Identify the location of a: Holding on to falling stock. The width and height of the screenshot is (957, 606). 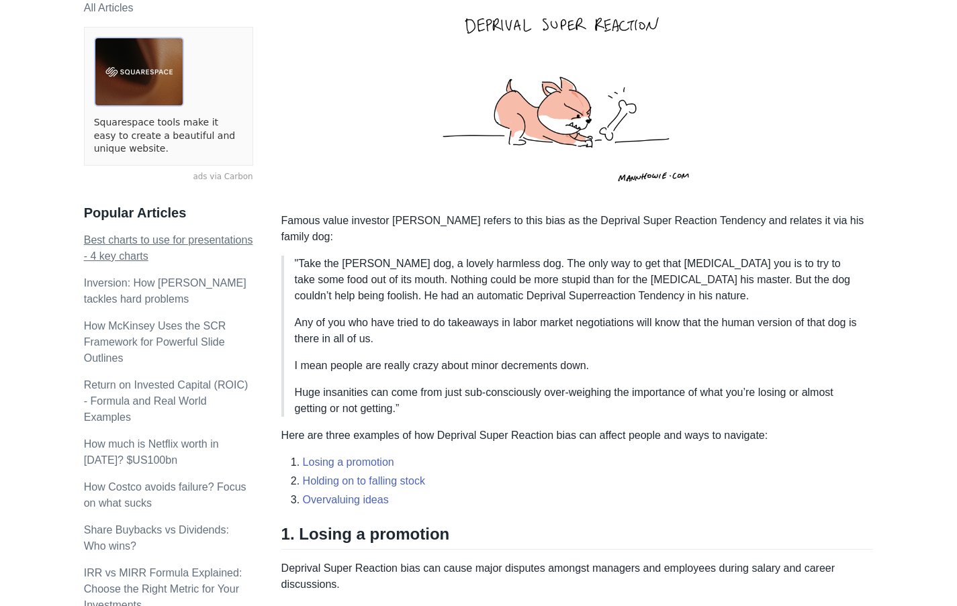
(364, 481).